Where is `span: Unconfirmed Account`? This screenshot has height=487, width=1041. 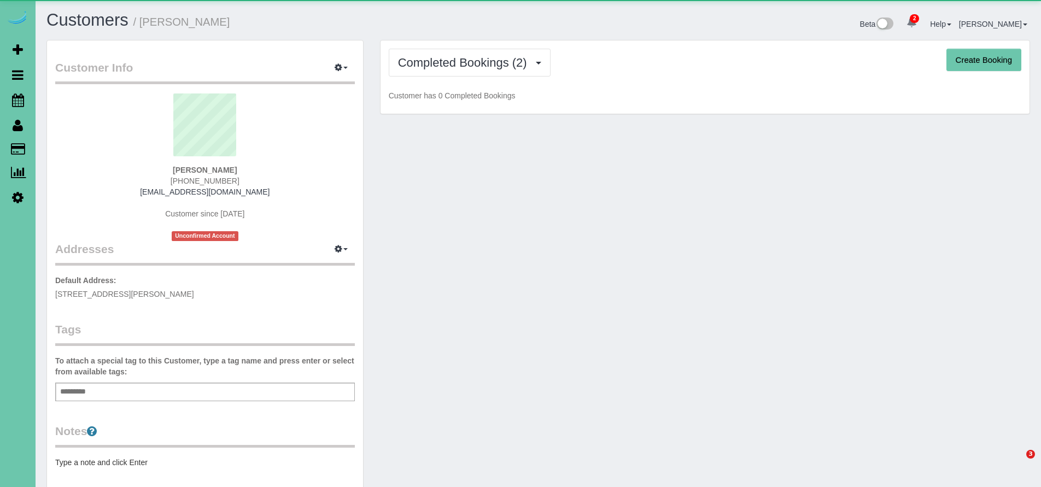 span: Unconfirmed Account is located at coordinates (205, 236).